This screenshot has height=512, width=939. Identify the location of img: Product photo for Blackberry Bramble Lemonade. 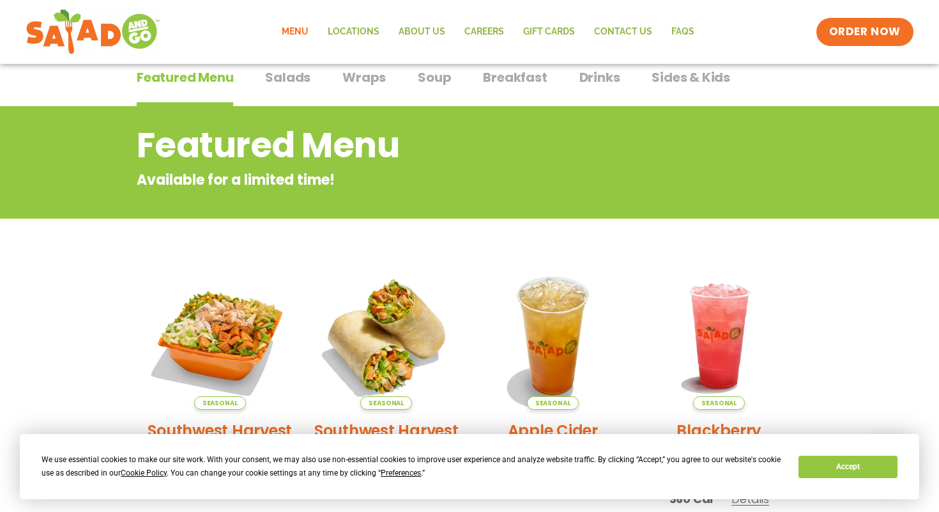
(719, 335).